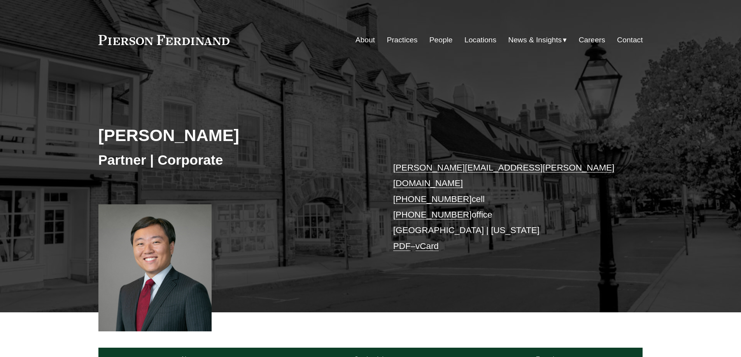 The width and height of the screenshot is (741, 357). What do you see at coordinates (402, 246) in the screenshot?
I see `a: PDF` at bounding box center [402, 246].